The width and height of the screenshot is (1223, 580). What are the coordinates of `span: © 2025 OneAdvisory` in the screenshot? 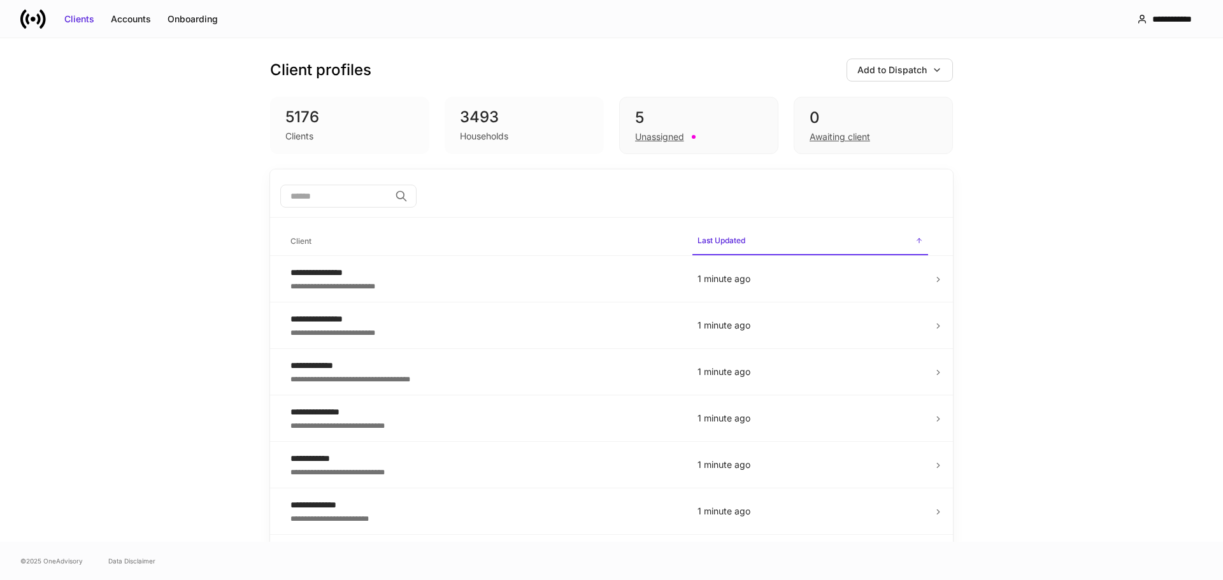 It's located at (52, 561).